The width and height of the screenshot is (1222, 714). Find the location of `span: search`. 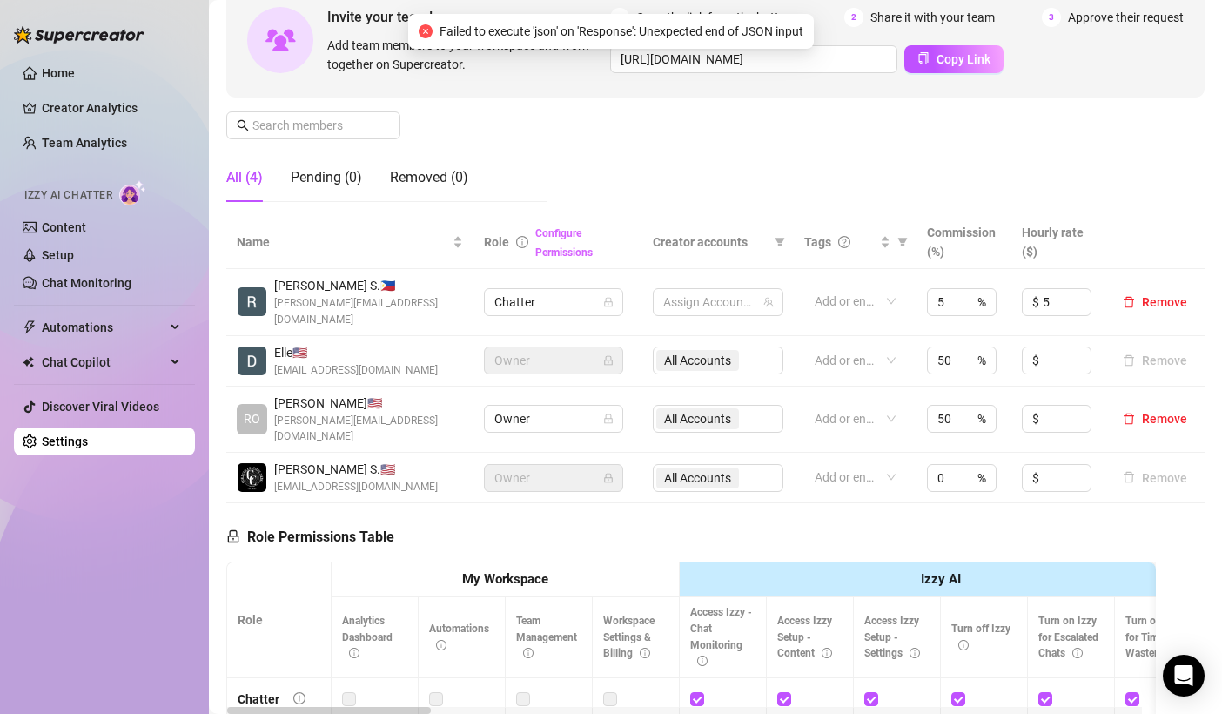

span: search is located at coordinates (243, 125).